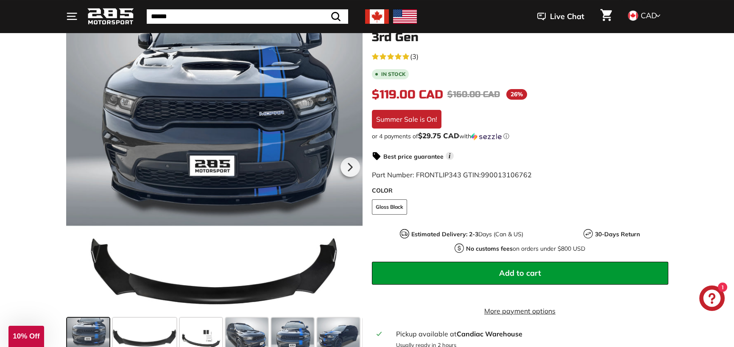 This screenshot has width=734, height=347. I want to click on img: Logo_285_Motorsport_areodynamics_components, so click(111, 17).